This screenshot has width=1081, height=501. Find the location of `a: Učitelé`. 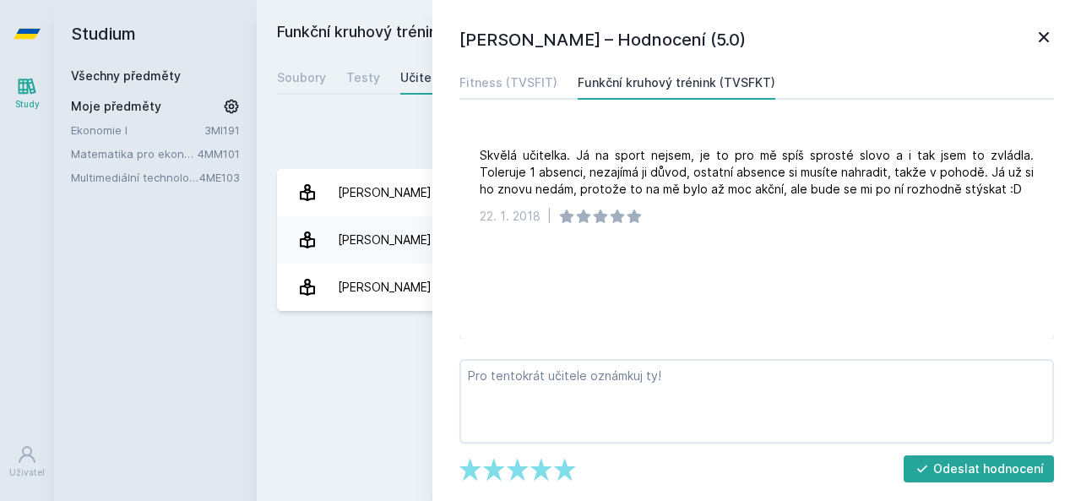

a: Učitelé is located at coordinates (422, 78).